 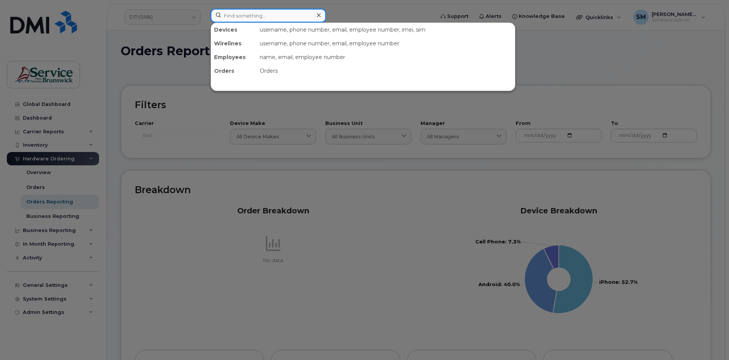 I want to click on div: Employees, so click(x=234, y=57).